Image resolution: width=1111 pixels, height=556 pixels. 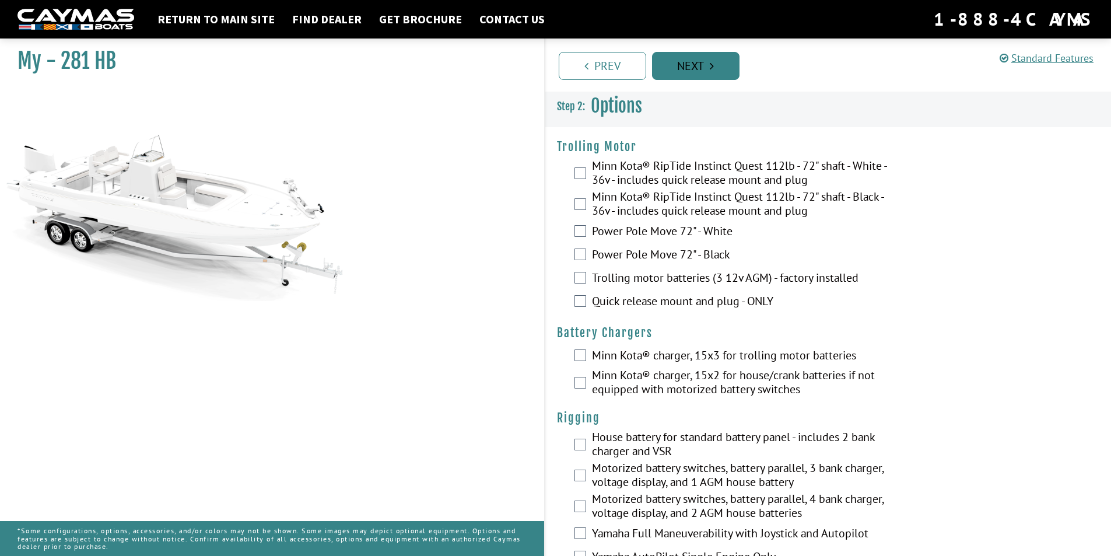 What do you see at coordinates (748, 205) in the screenshot?
I see `label: Minn Kota® RipTide Instinct Quest 112lb - 72" shaft - Black - 36v - includes quick release mount ...` at bounding box center [748, 205].